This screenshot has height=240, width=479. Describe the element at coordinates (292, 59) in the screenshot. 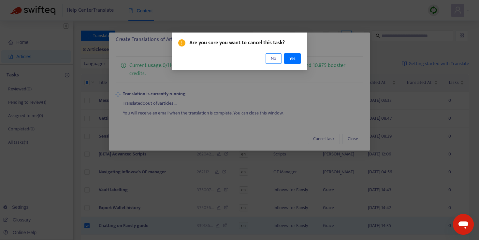

I see `span: Yes` at that location.